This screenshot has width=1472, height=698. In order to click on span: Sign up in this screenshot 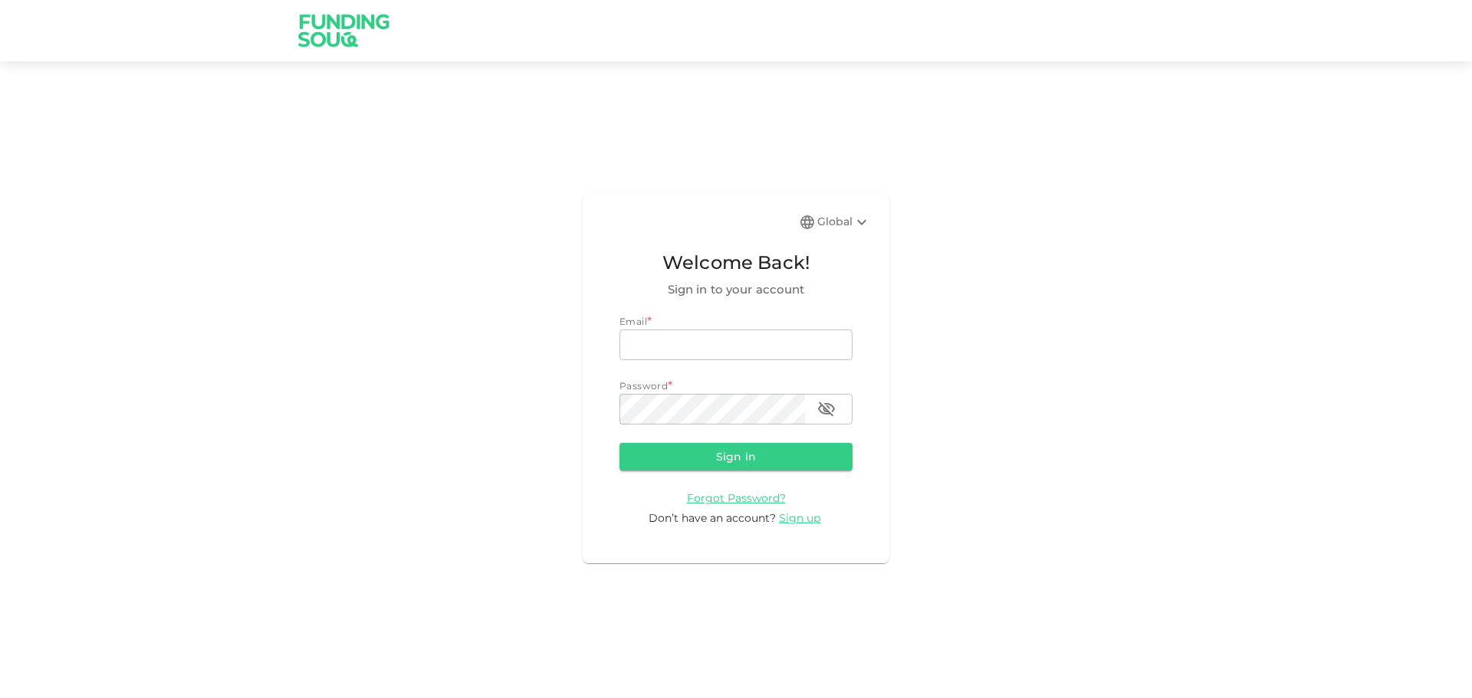, I will do `click(800, 518)`.